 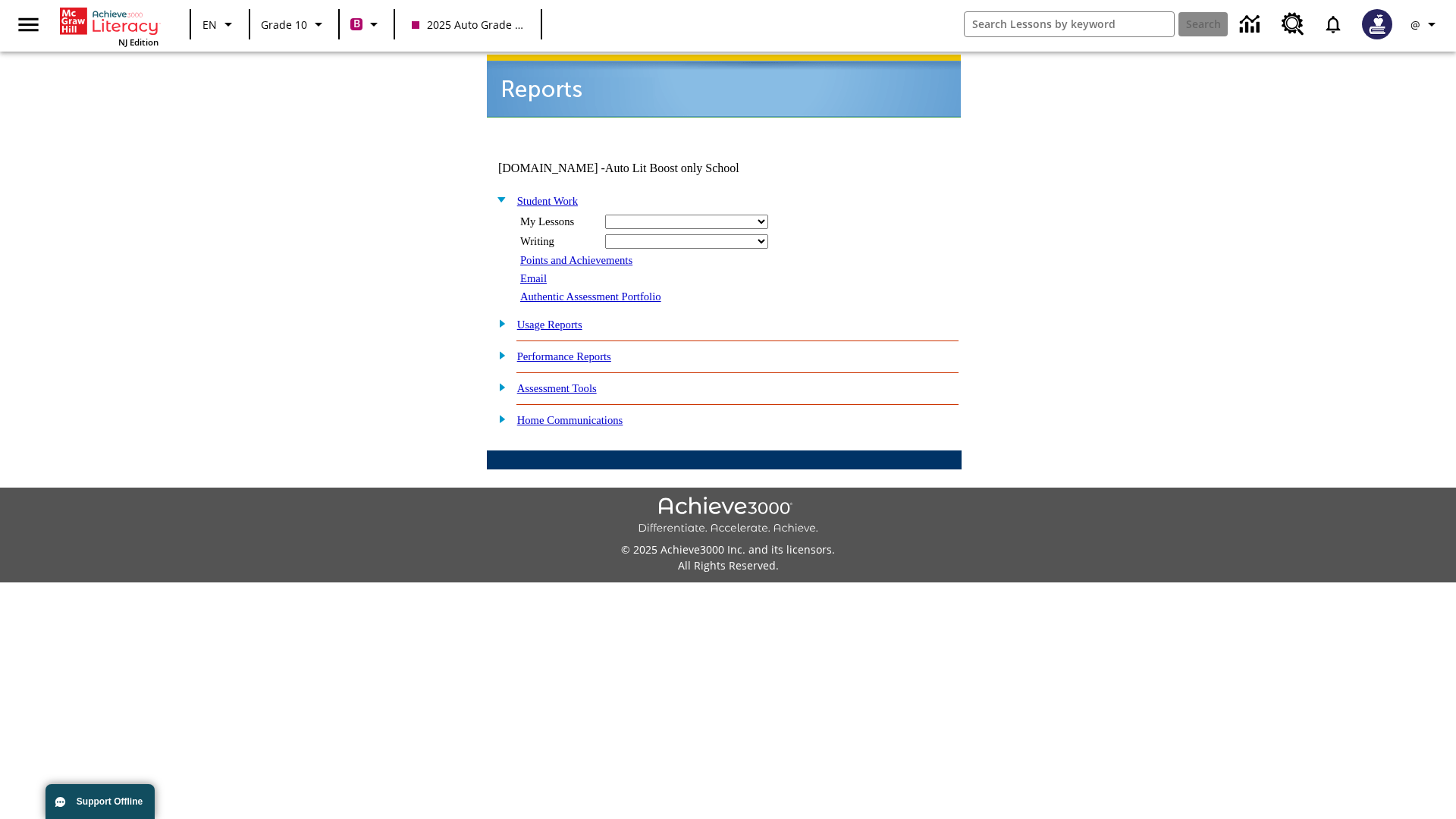 What do you see at coordinates (533, 278) in the screenshot?
I see `a: Email` at bounding box center [533, 278].